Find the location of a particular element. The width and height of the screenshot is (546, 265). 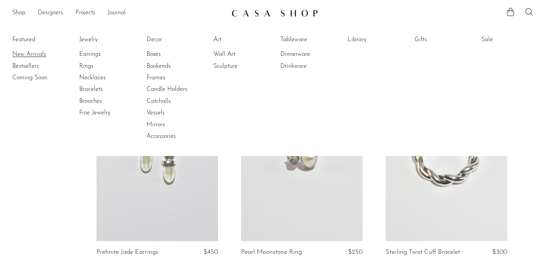

a: Journal is located at coordinates (116, 13).